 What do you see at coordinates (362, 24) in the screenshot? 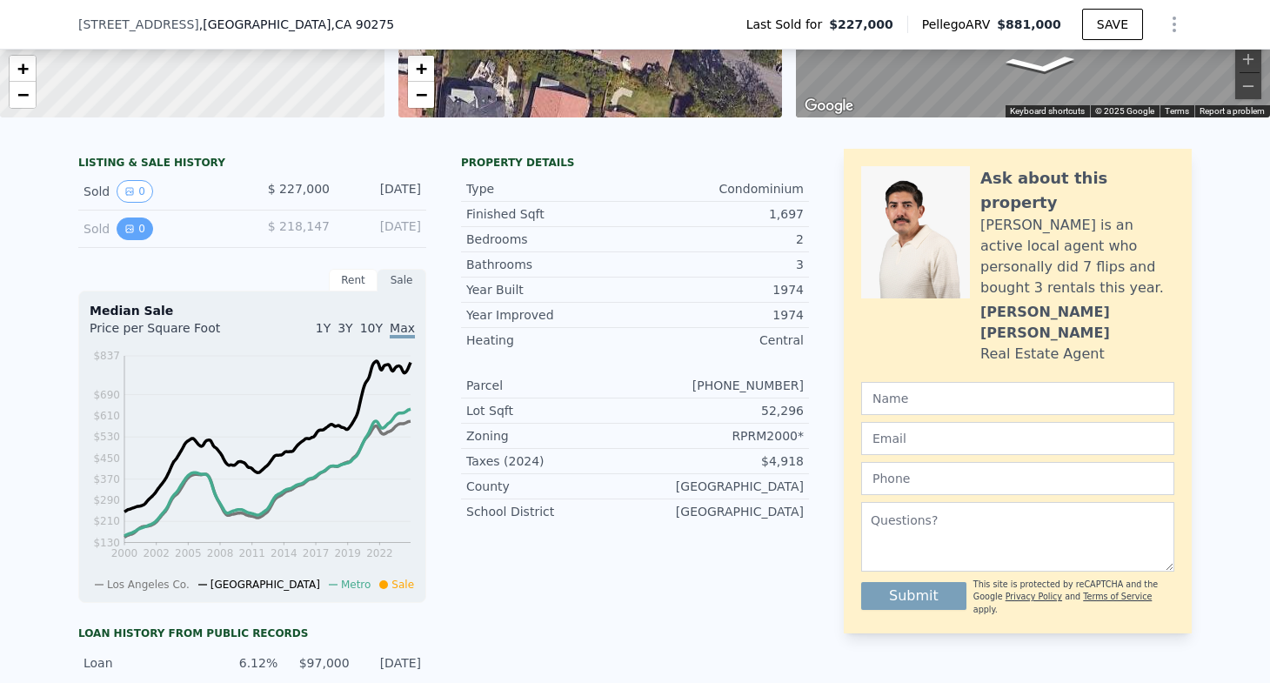
I see `span: , CA 90275` at bounding box center [362, 24].